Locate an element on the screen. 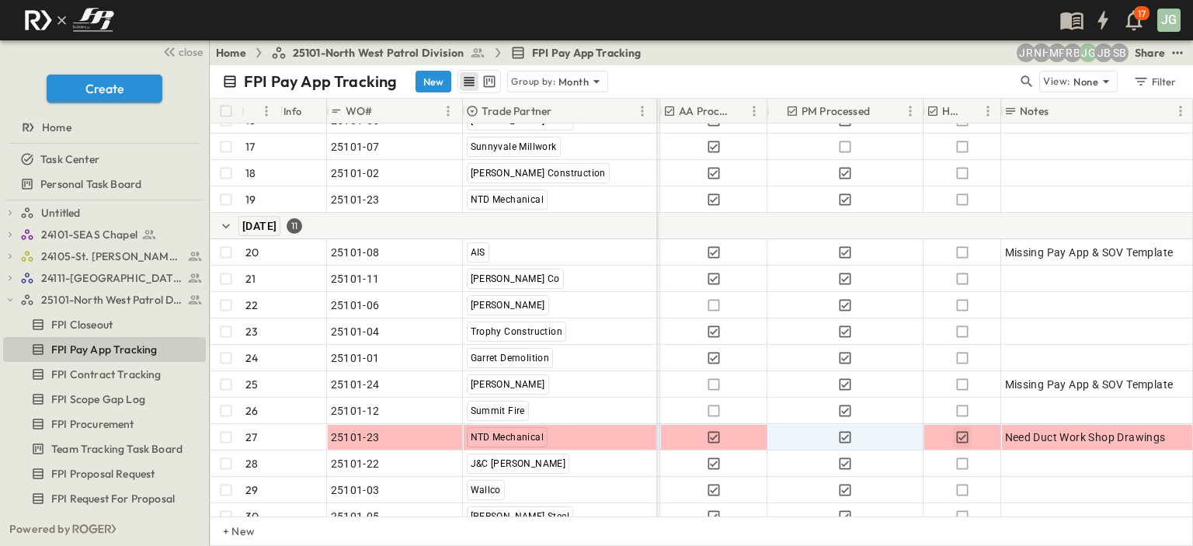 Image resolution: width=1193 pixels, height=546 pixels. span: 25101-24 is located at coordinates (355, 385).